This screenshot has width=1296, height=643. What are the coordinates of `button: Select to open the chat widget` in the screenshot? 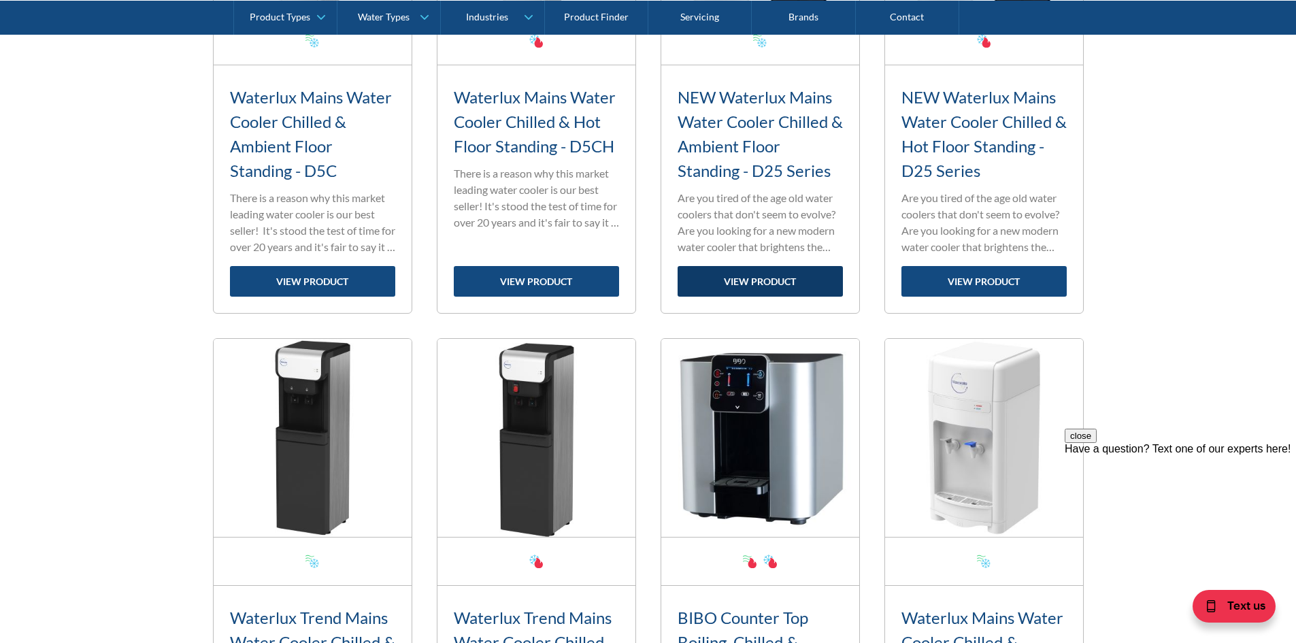 It's located at (74, 31).